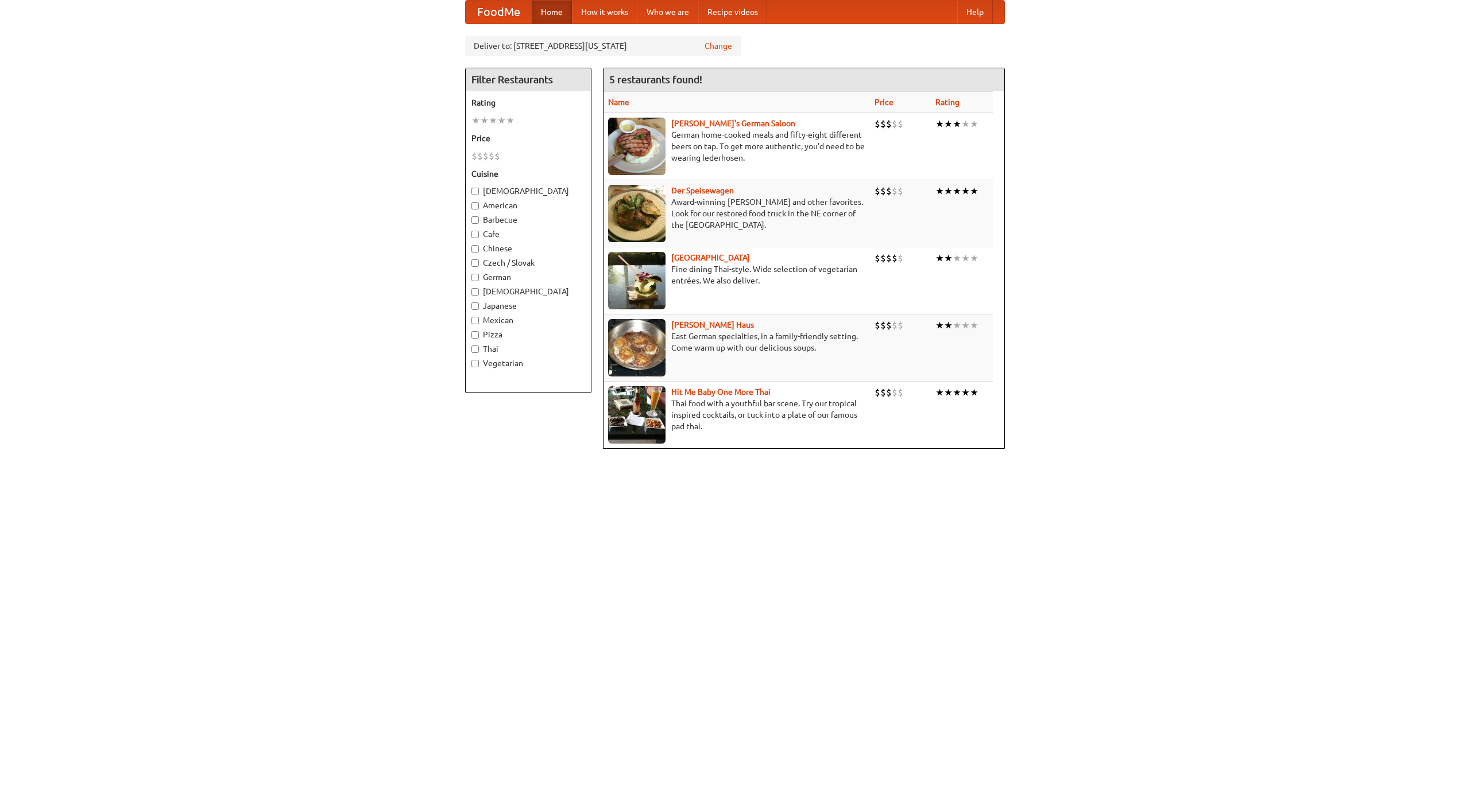 This screenshot has width=1470, height=812. I want to click on input: American, so click(475, 205).